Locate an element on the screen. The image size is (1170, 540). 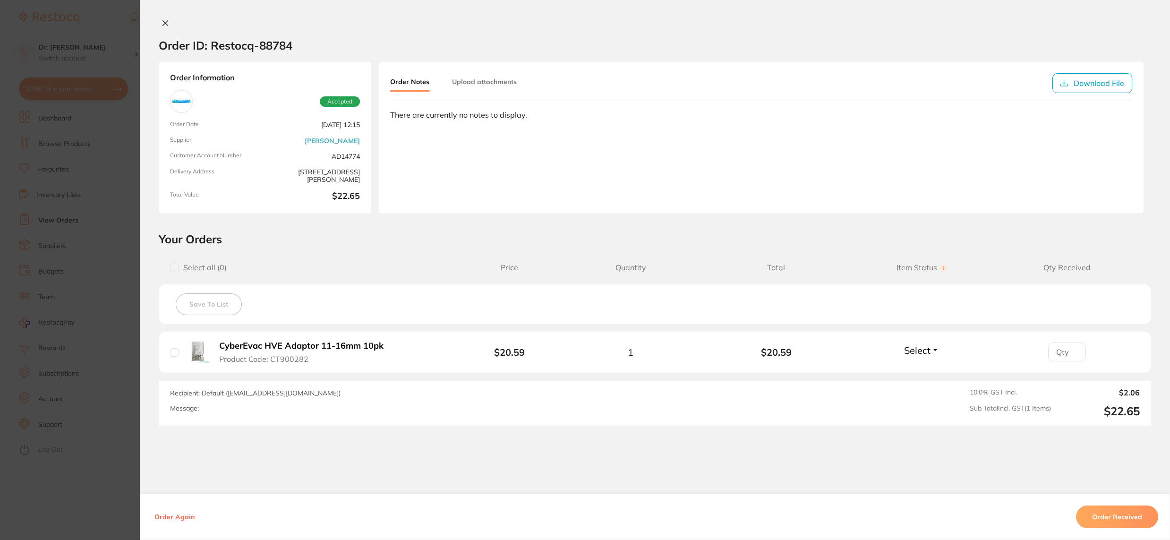
output: $22.65 is located at coordinates (1099, 411).